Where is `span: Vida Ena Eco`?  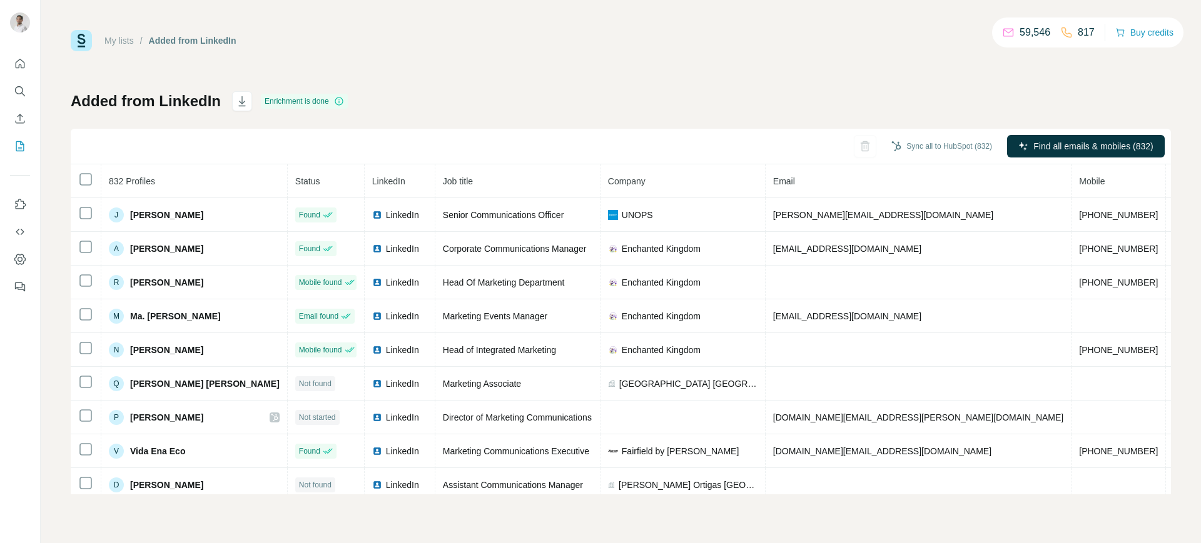
span: Vida Ena Eco is located at coordinates (158, 452).